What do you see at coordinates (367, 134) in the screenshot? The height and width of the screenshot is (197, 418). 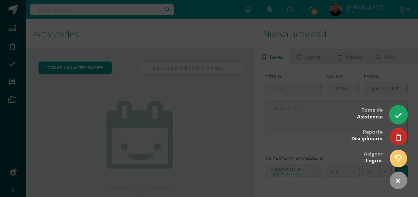 I see `div: Reporte` at bounding box center [367, 134].